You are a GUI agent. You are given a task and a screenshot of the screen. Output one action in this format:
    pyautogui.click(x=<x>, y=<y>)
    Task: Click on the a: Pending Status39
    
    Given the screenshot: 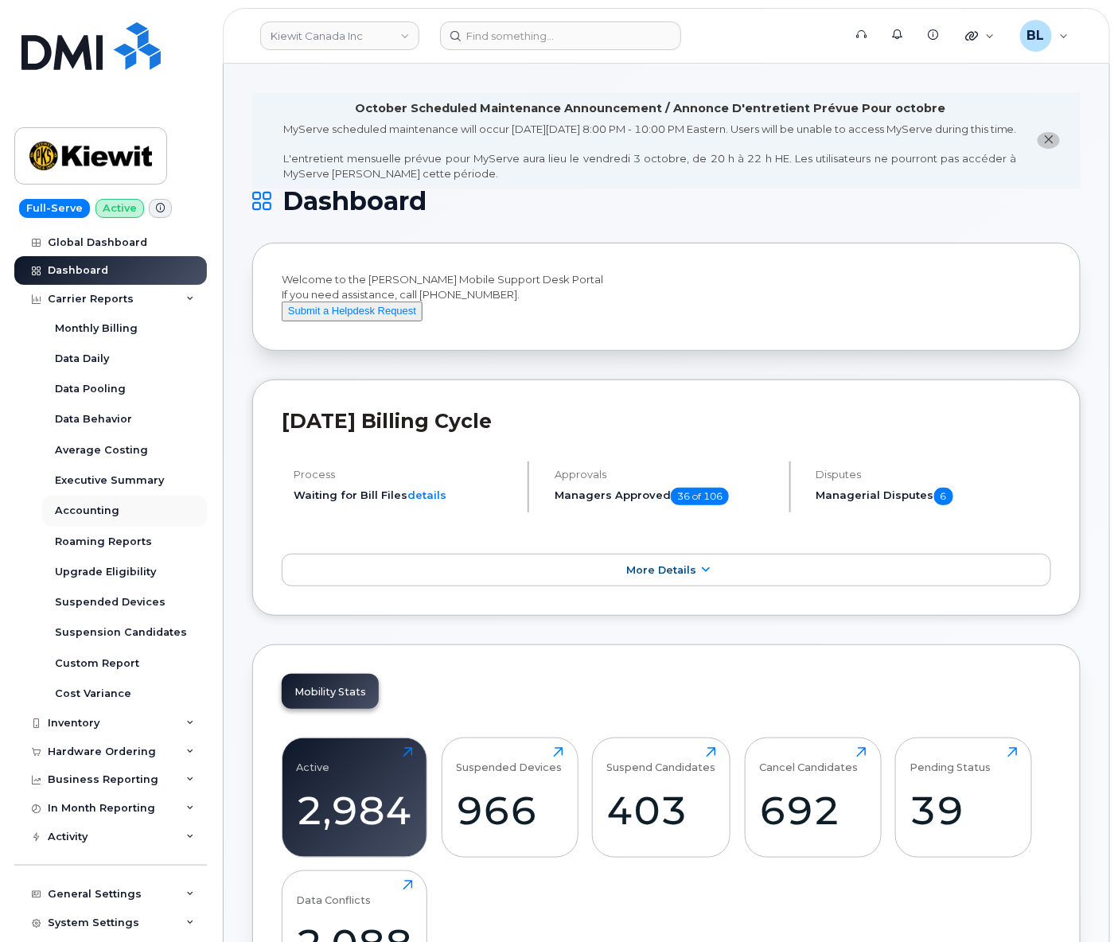 What is the action you would take?
    pyautogui.click(x=964, y=798)
    